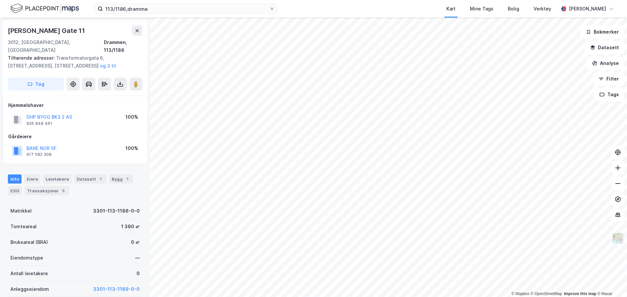 This screenshot has width=627, height=297. I want to click on div: Mine Tags, so click(481, 9).